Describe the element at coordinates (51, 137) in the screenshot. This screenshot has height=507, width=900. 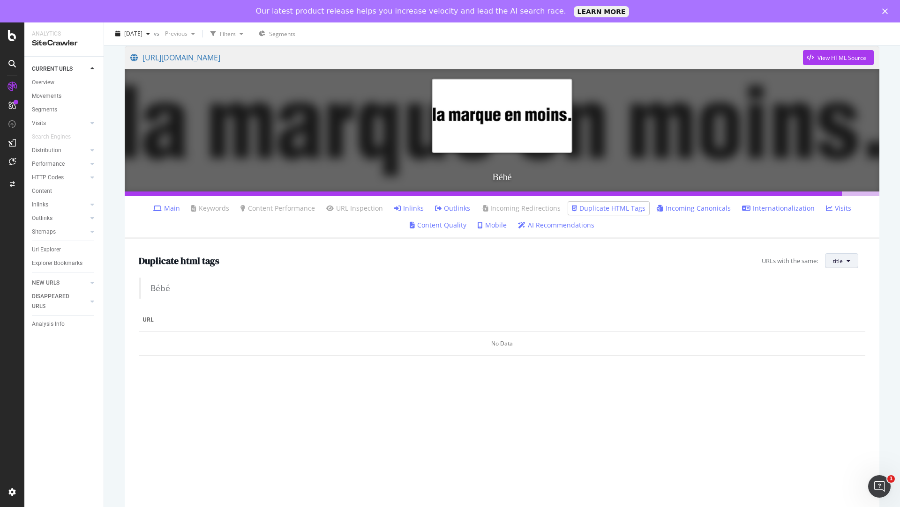
I see `div: Search Engines` at that location.